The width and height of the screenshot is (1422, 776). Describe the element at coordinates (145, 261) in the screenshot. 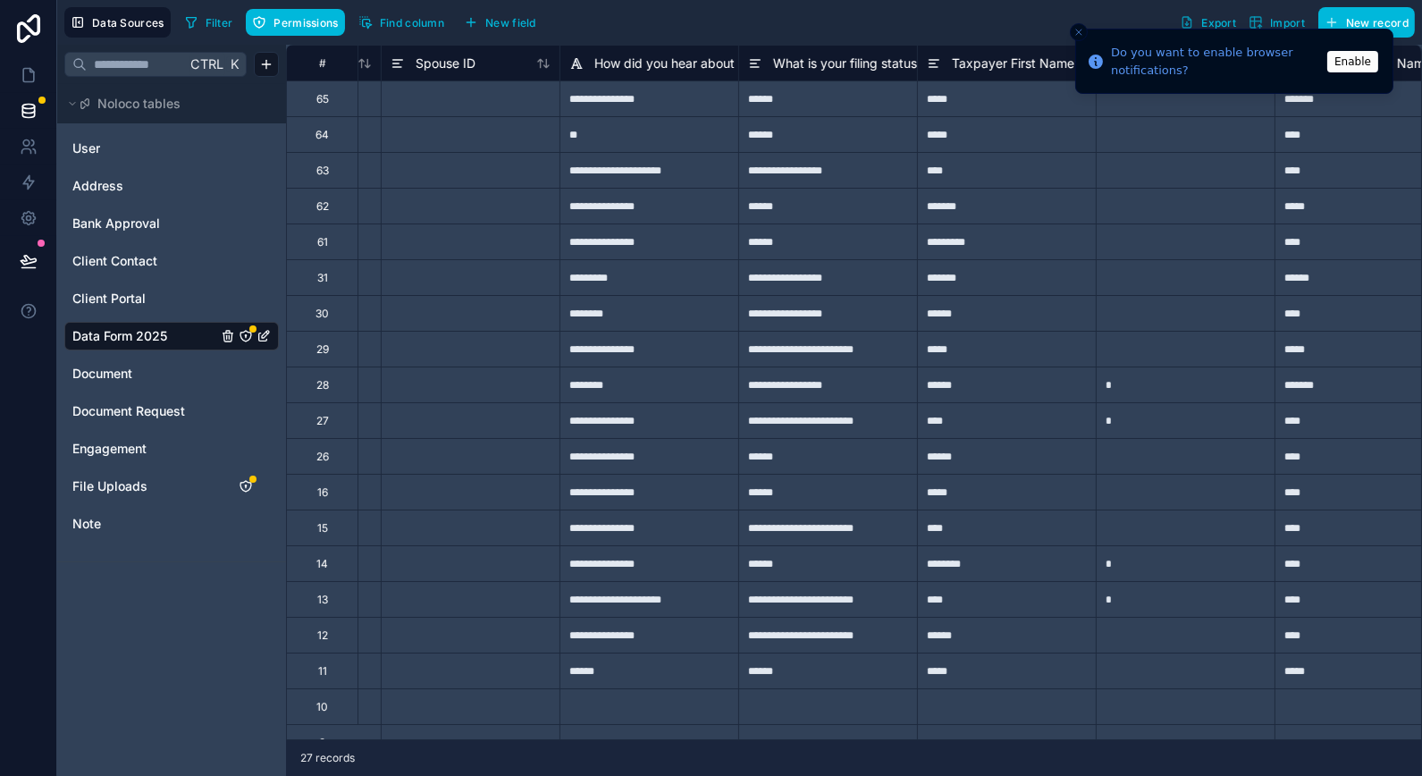

I see `a: Client Contact` at that location.